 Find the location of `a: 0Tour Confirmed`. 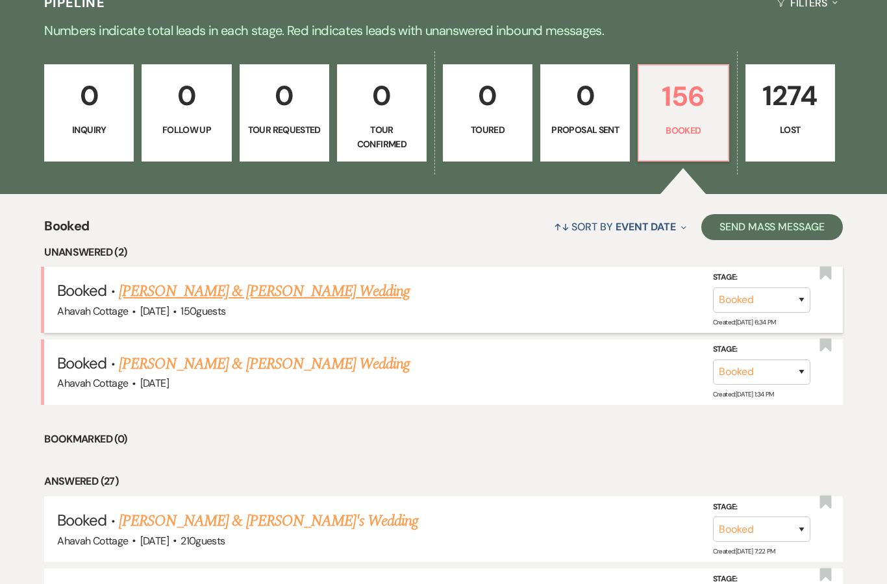

a: 0Tour Confirmed is located at coordinates (382, 113).